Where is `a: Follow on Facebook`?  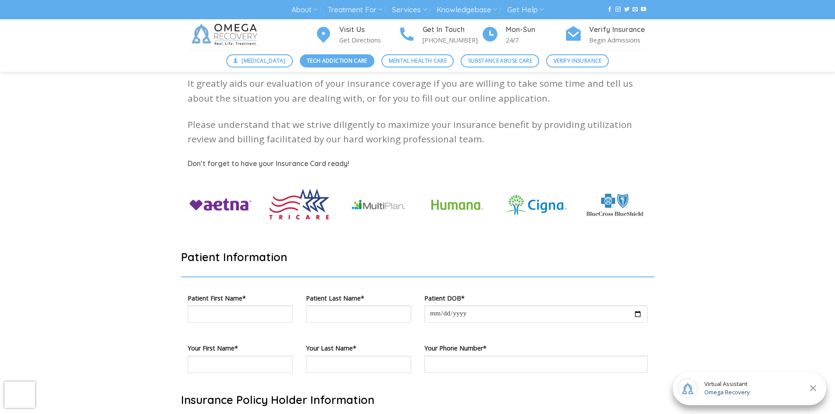
a: Follow on Facebook is located at coordinates (610, 10).